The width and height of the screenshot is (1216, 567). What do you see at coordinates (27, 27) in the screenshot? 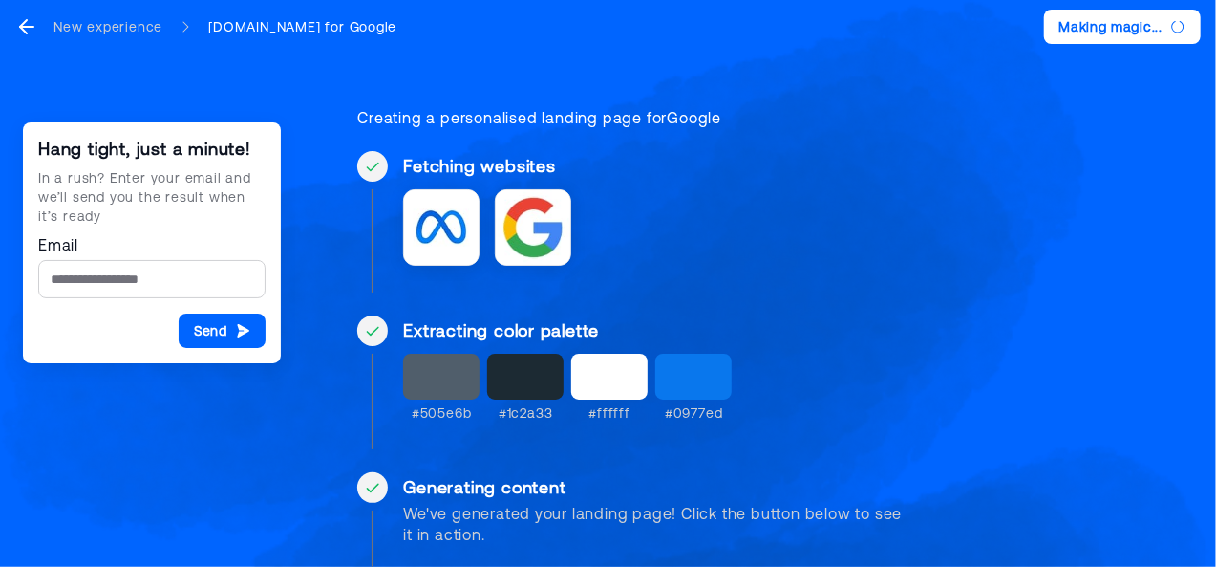
I see `svg: go back` at bounding box center [27, 27].